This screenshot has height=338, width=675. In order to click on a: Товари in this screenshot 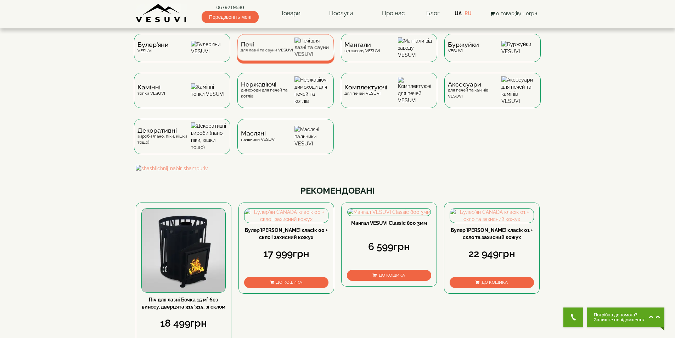, I will do `click(291, 13)`.